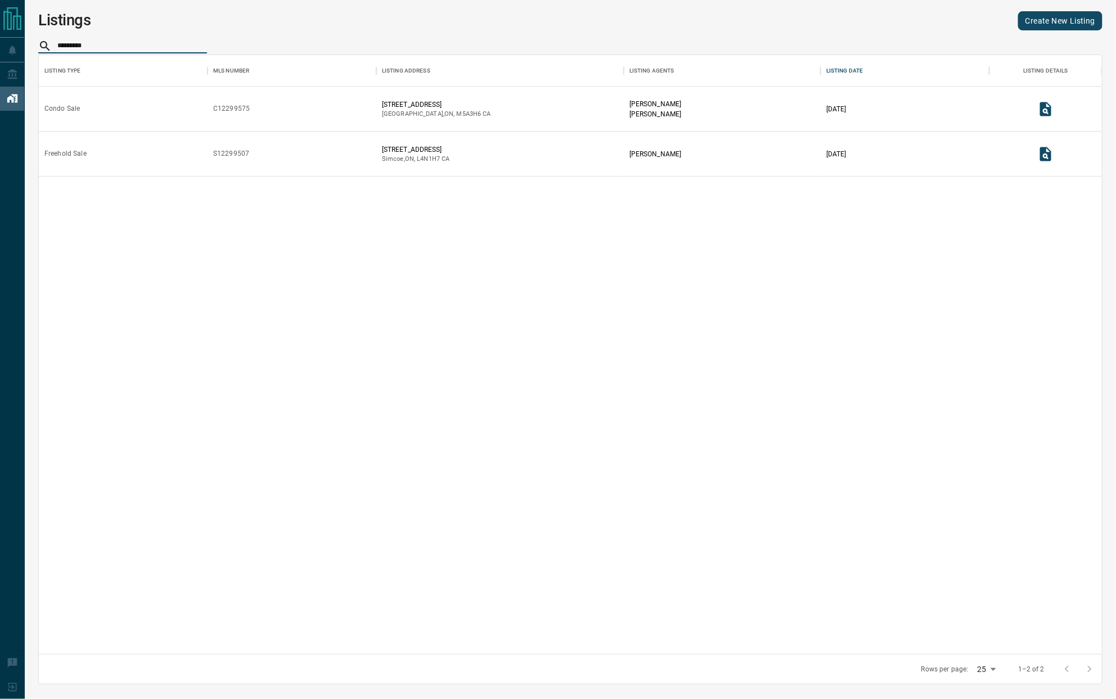 The image size is (1116, 699). What do you see at coordinates (231, 154) in the screenshot?
I see `div: S12299507` at bounding box center [231, 154].